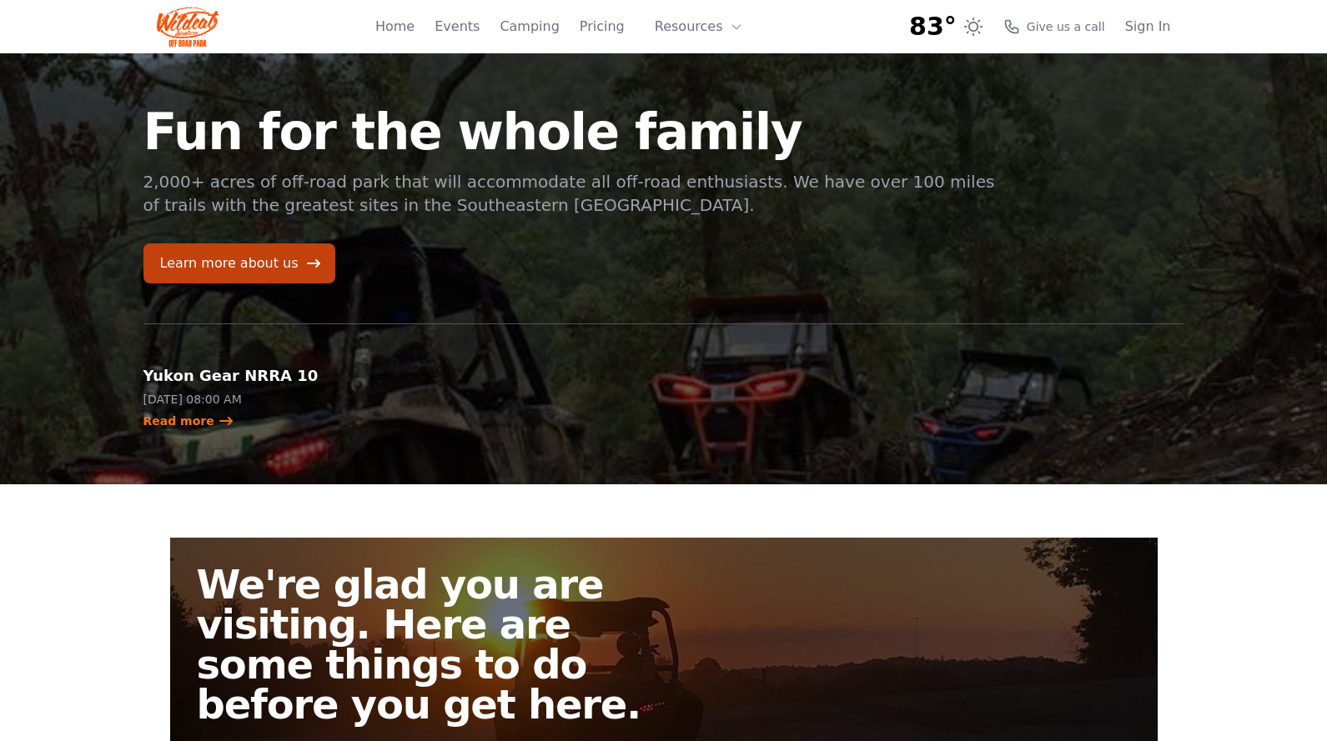 The width and height of the screenshot is (1327, 741). What do you see at coordinates (239, 263) in the screenshot?
I see `a: Learn more about us` at bounding box center [239, 263].